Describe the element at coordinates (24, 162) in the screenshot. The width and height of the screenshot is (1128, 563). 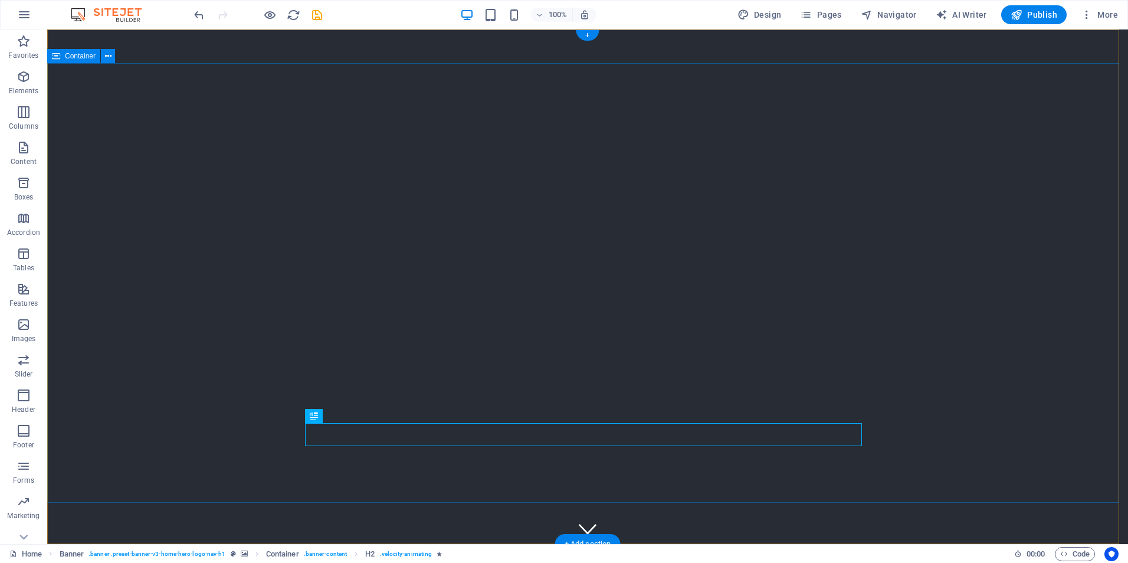
I see `p: Content` at that location.